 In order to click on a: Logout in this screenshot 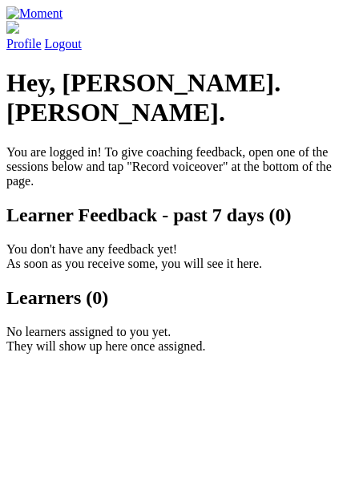, I will do `click(63, 43)`.